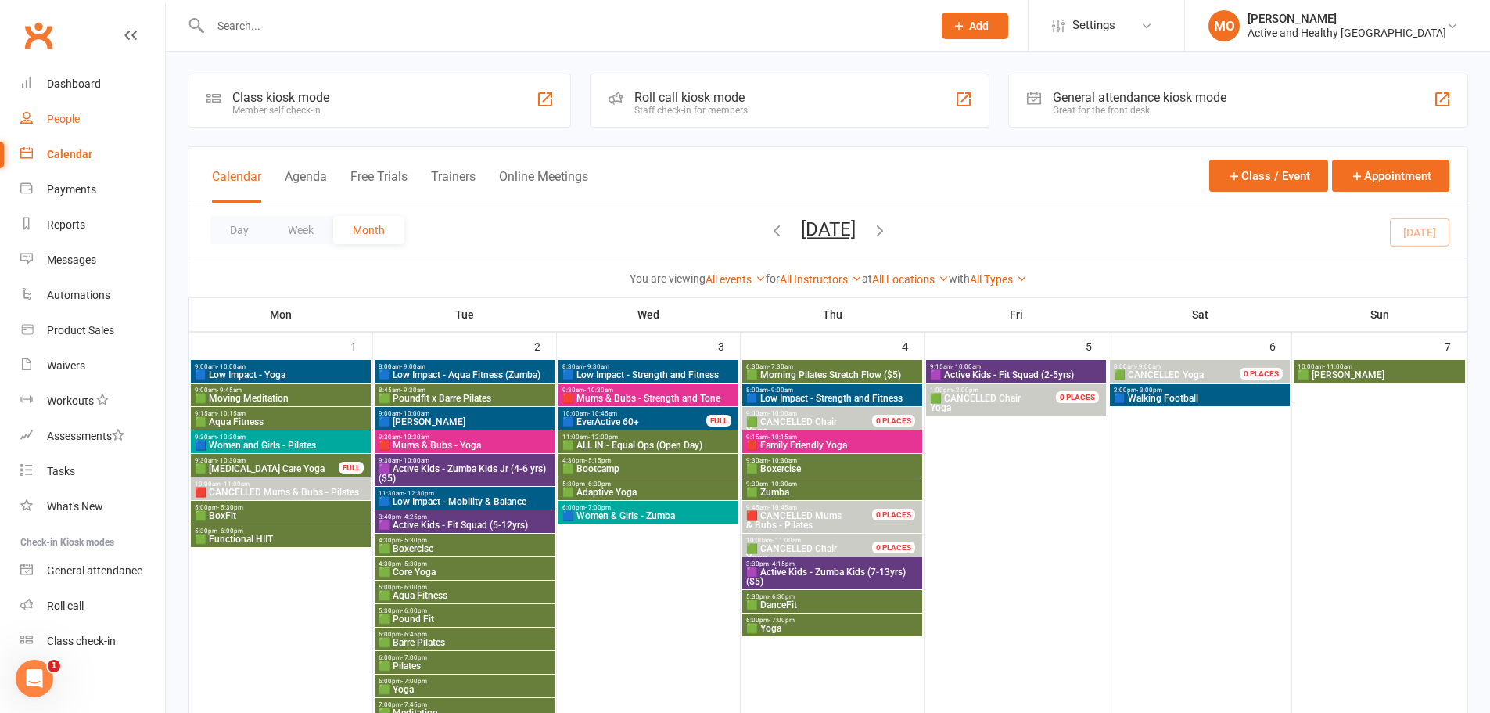 Image resolution: width=1490 pixels, height=713 pixels. What do you see at coordinates (66, 225) in the screenshot?
I see `div: Reports` at bounding box center [66, 225].